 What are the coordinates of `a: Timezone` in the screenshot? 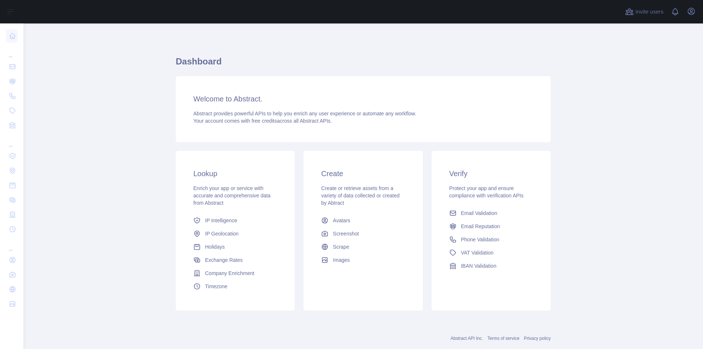 It's located at (235, 286).